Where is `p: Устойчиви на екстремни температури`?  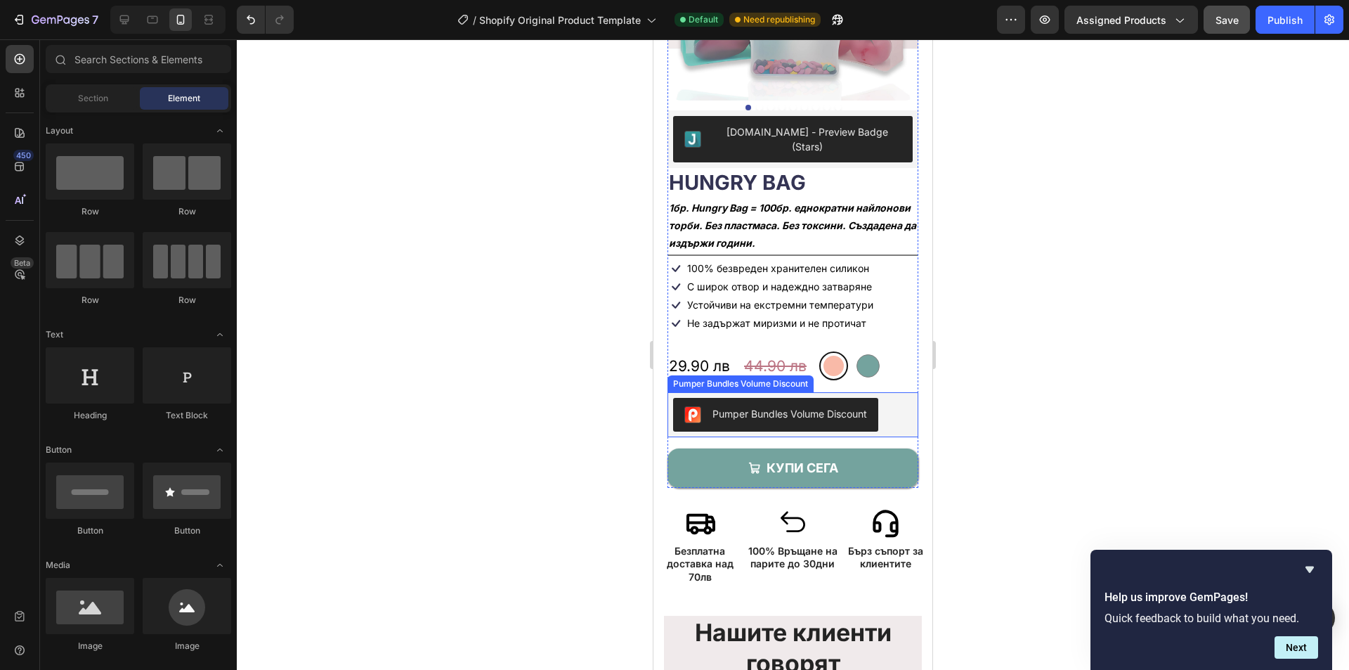 p: Устойчиви на екстремни температури is located at coordinates (126, 266).